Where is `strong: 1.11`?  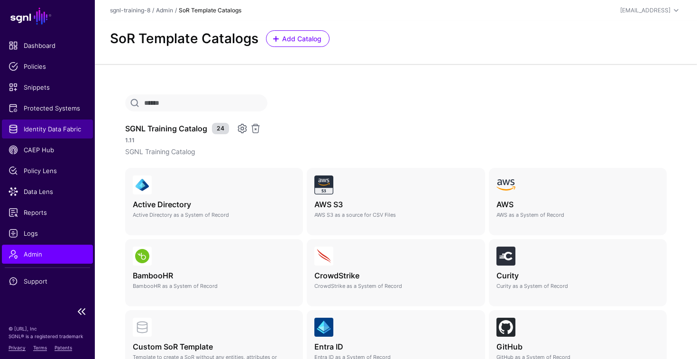
strong: 1.11 is located at coordinates (130, 140).